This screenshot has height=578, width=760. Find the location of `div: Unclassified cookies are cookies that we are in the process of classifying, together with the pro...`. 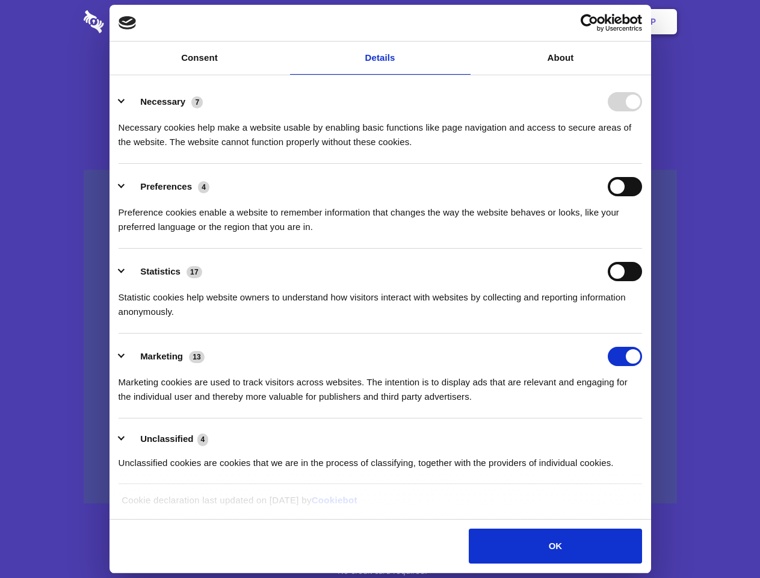

div: Unclassified cookies are cookies that we are in the process of classifying, together with the pro... is located at coordinates (380, 458).